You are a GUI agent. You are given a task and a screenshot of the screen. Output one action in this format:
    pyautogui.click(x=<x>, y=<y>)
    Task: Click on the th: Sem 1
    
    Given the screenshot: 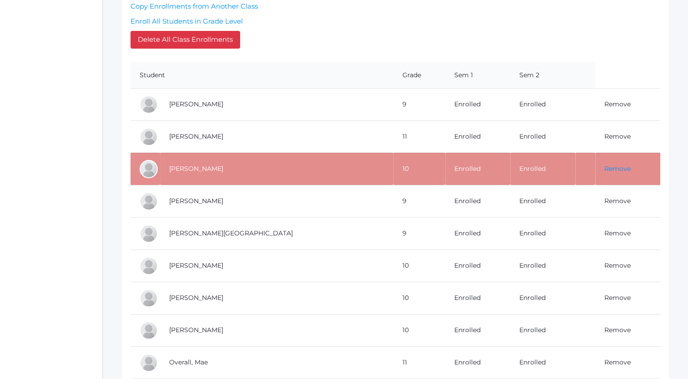 What is the action you would take?
    pyautogui.click(x=478, y=75)
    